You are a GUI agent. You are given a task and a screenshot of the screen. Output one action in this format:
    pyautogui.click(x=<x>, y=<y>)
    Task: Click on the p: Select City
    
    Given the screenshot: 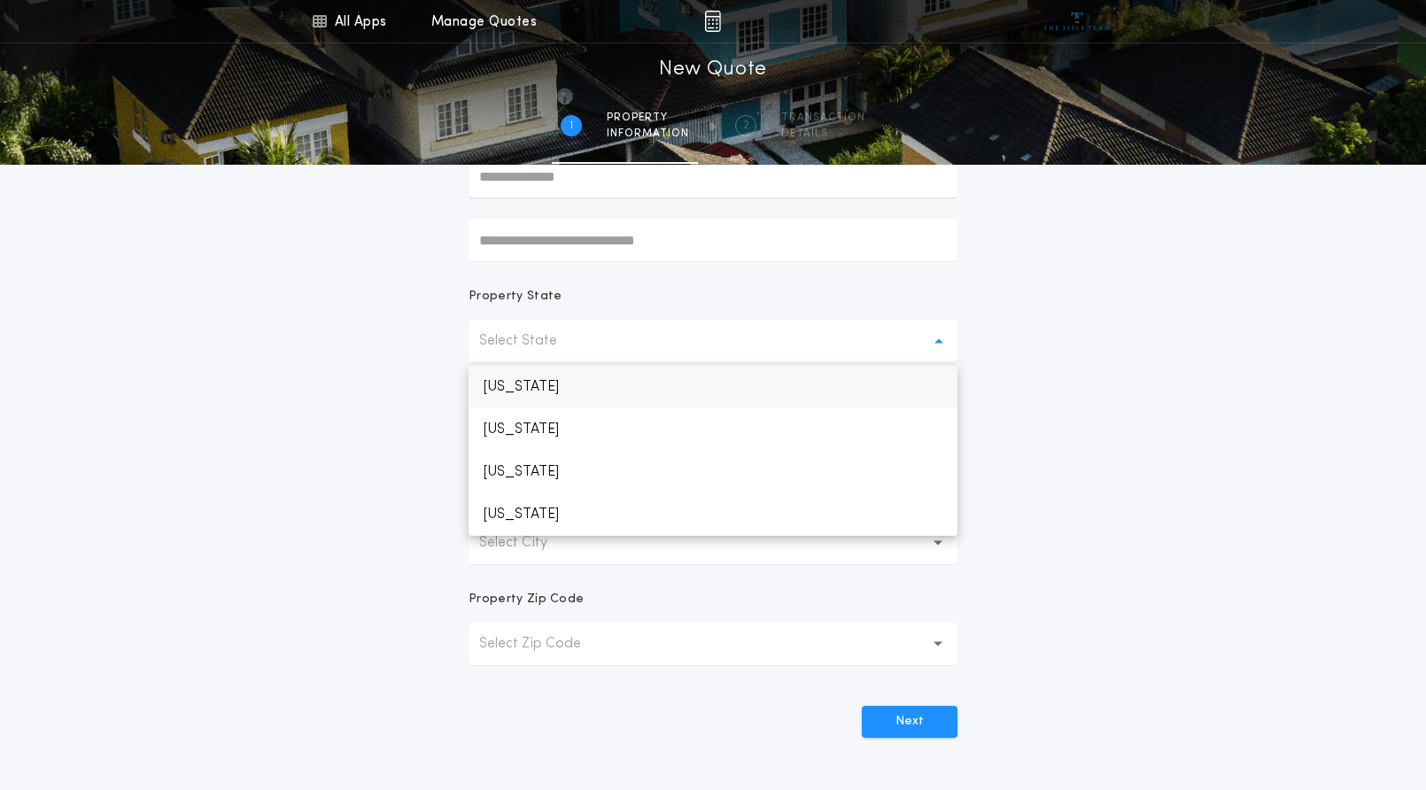 What is the action you would take?
    pyautogui.click(x=527, y=543)
    